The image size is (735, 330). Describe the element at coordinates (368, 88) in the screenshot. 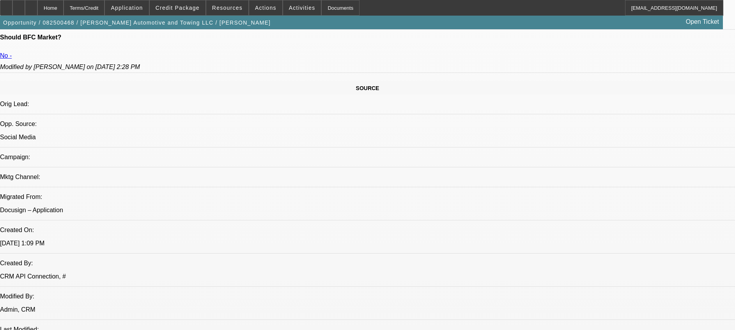

I see `span: SOURCE` at that location.